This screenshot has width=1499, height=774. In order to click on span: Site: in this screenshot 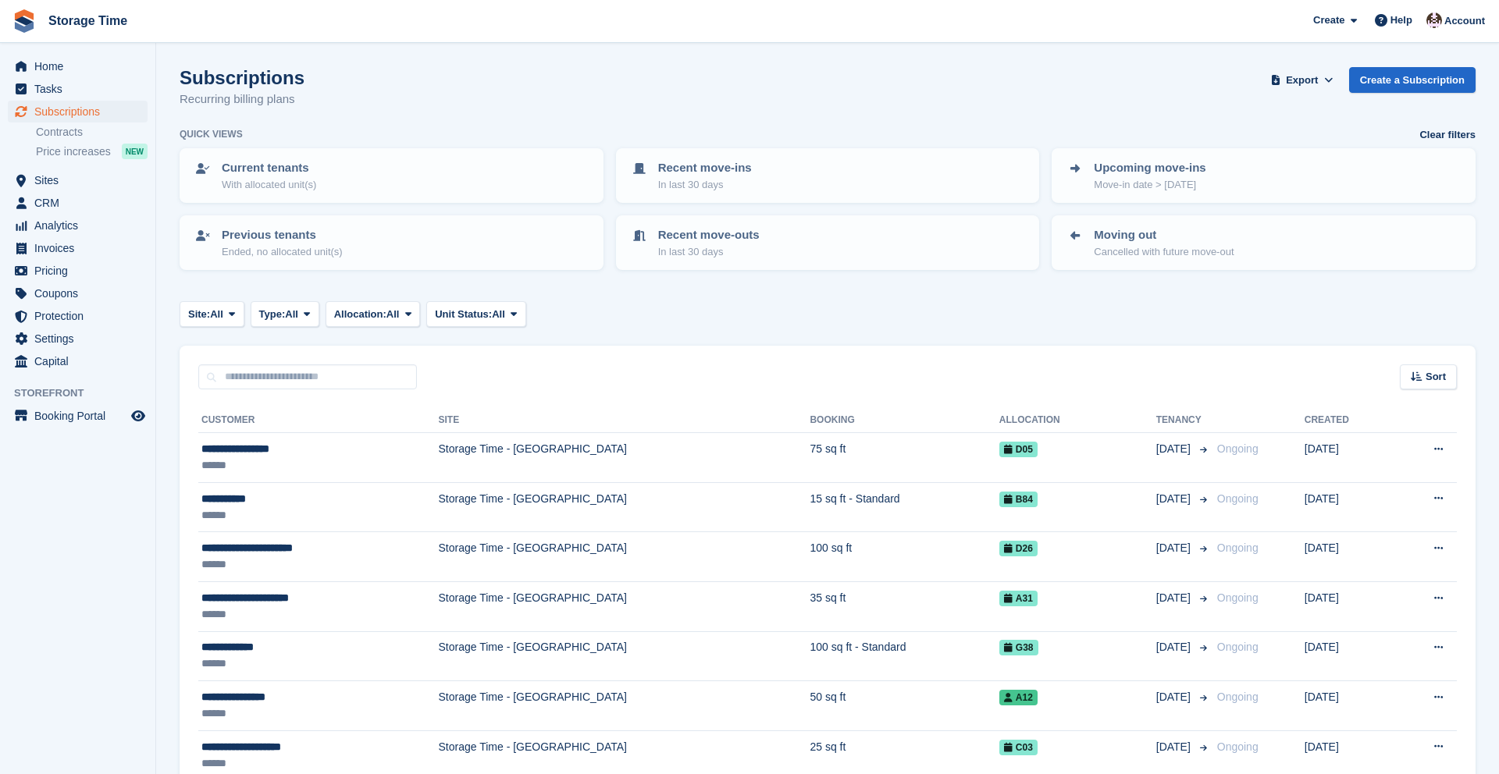, I will do `click(199, 315)`.